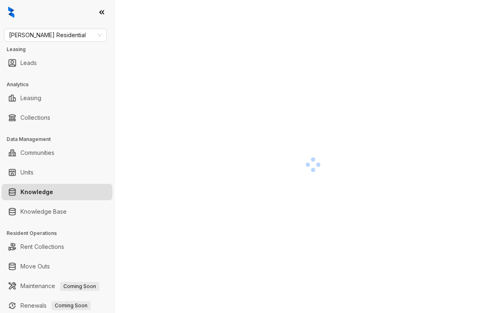  I want to click on h3: Data Management, so click(60, 139).